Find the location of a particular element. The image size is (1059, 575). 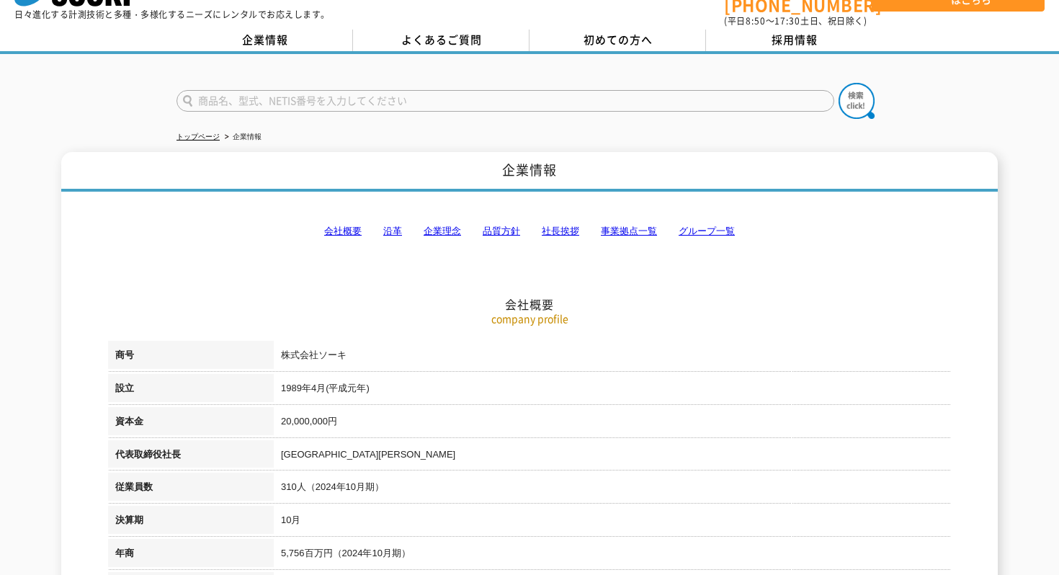

input: 商品名、型式、NETIS番号を入力してください is located at coordinates (505, 101).